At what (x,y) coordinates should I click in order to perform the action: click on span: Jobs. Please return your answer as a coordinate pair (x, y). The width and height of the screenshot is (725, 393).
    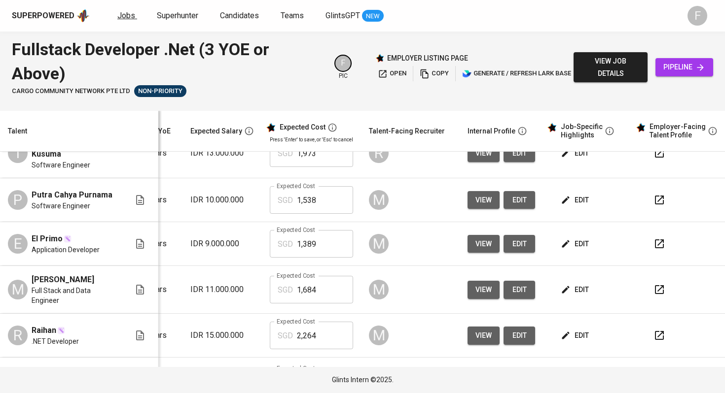
    Looking at the image, I should click on (126, 15).